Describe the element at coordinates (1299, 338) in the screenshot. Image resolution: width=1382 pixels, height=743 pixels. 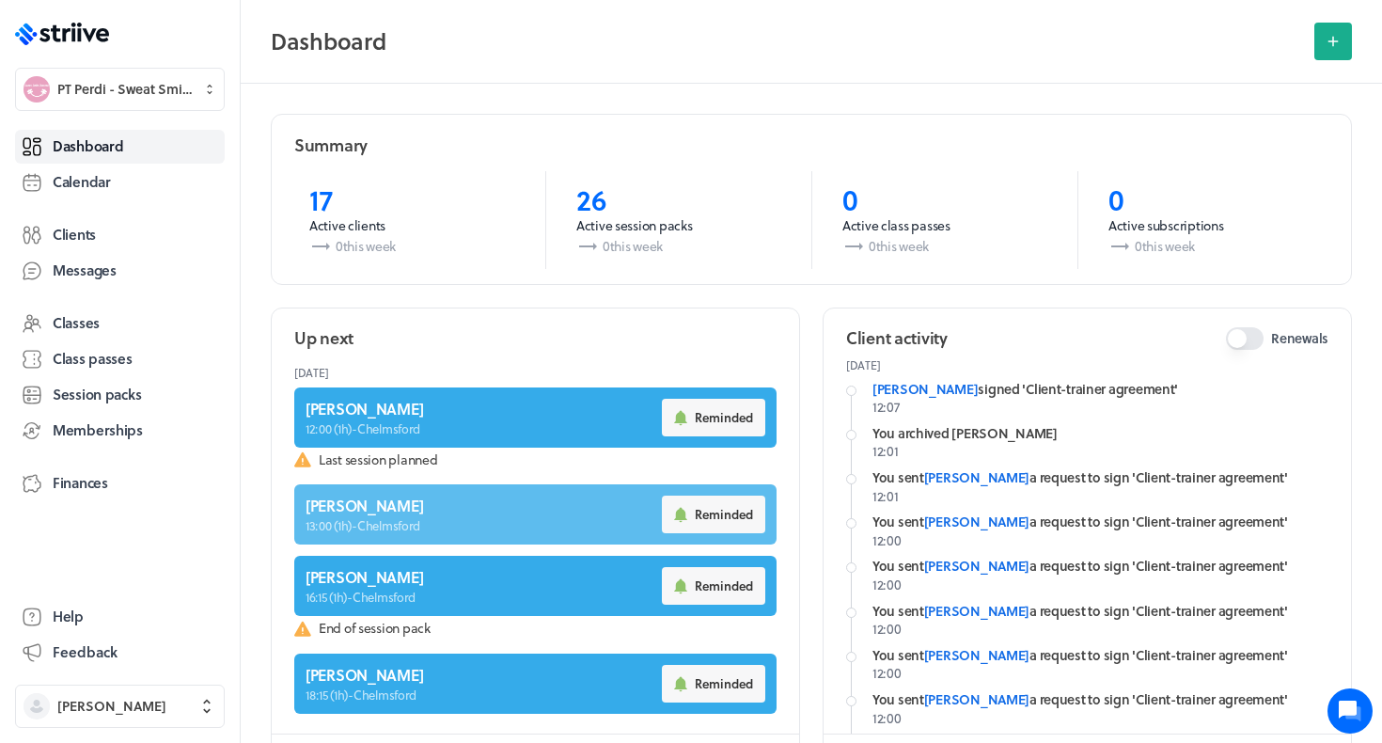
I see `span: Renewals` at that location.